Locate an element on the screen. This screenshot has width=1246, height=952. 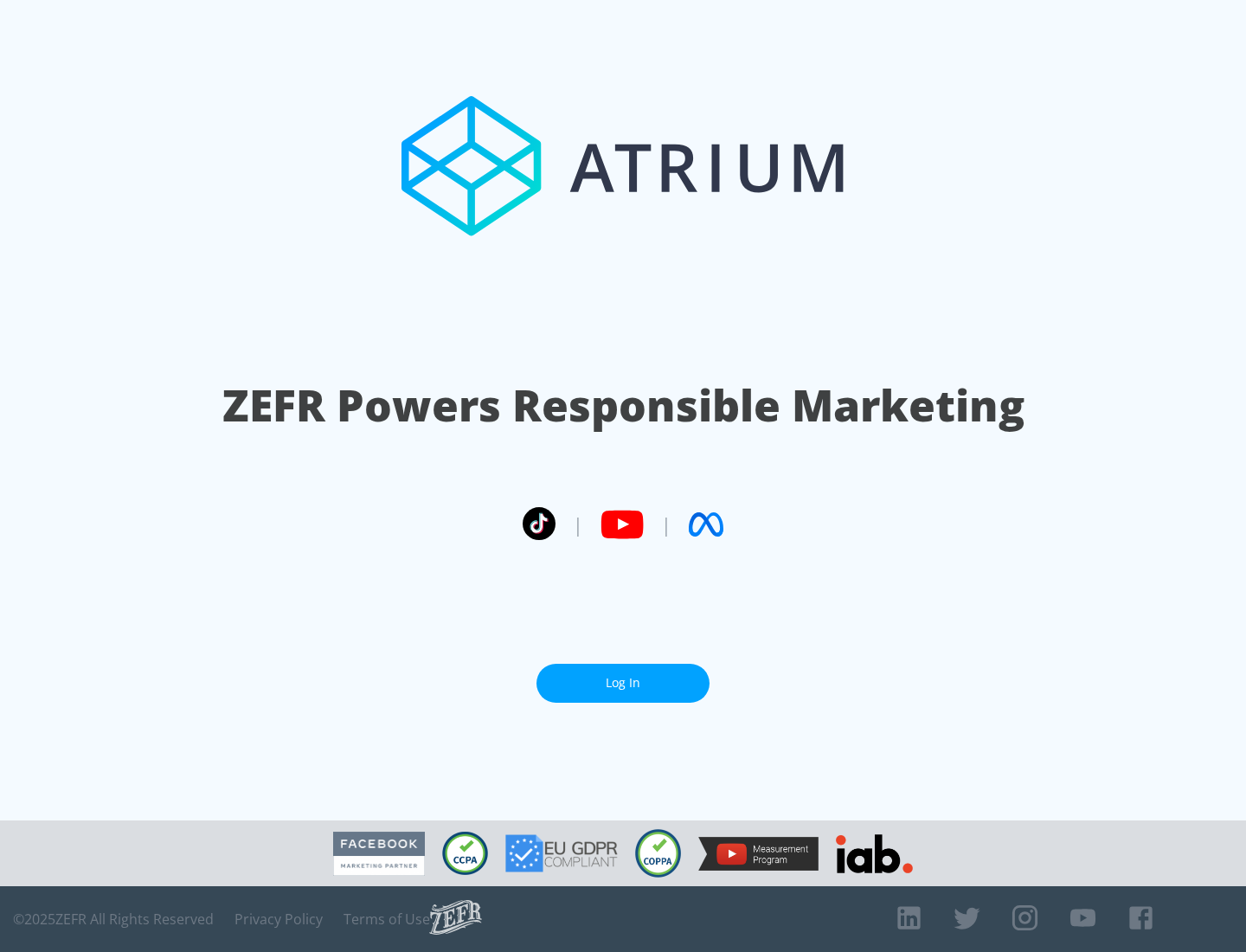
a: Log In is located at coordinates (623, 683).